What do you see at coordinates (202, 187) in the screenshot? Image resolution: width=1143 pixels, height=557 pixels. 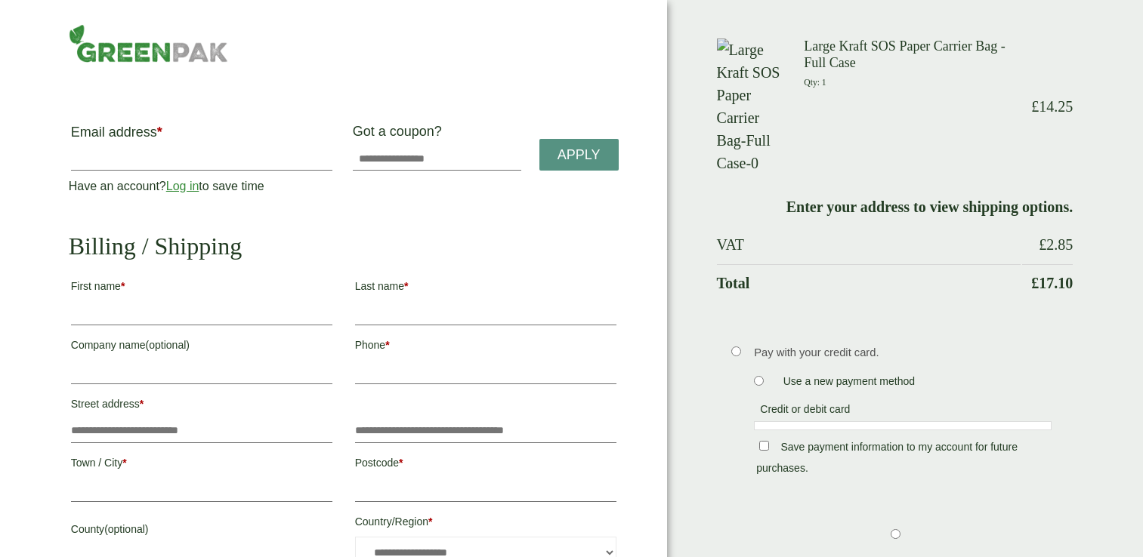 I see `p: Have an account? to save time` at bounding box center [202, 187].